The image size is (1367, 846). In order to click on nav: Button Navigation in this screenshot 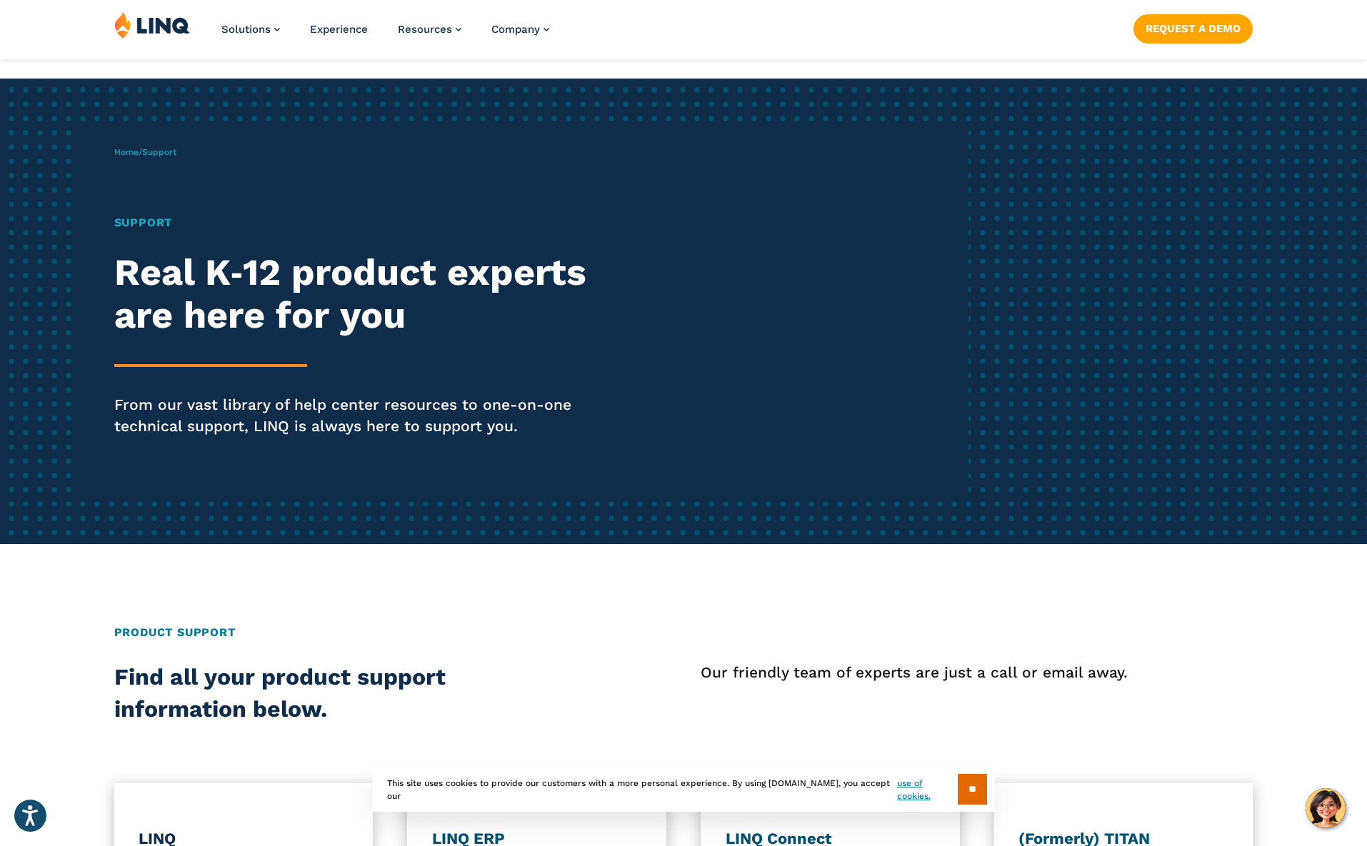, I will do `click(1193, 27)`.